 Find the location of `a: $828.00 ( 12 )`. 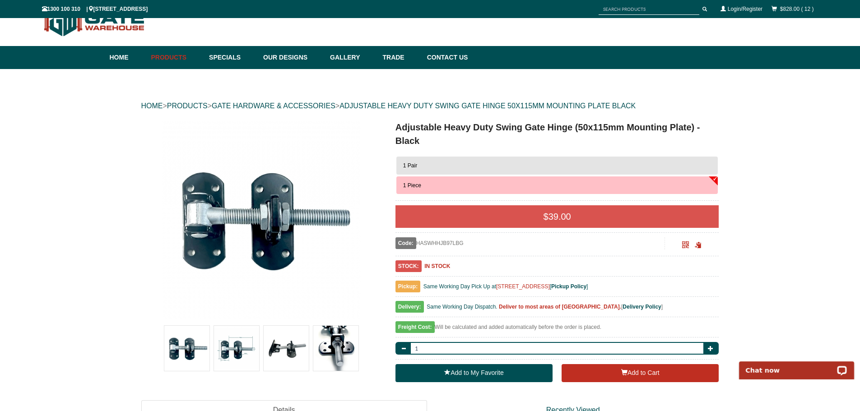

a: $828.00 ( 12 ) is located at coordinates (797, 9).